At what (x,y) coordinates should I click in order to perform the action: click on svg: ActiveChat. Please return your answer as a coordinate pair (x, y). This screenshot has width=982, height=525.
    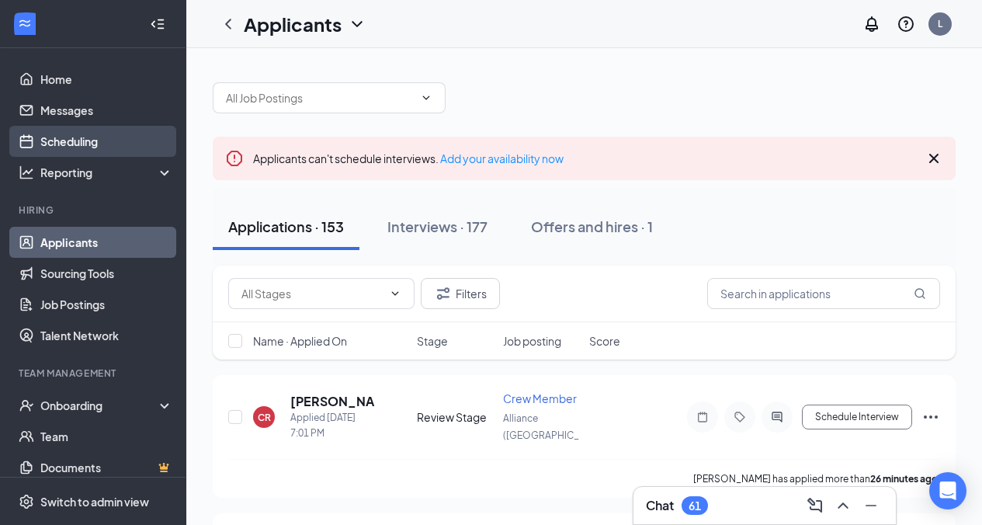
    Looking at the image, I should click on (777, 417).